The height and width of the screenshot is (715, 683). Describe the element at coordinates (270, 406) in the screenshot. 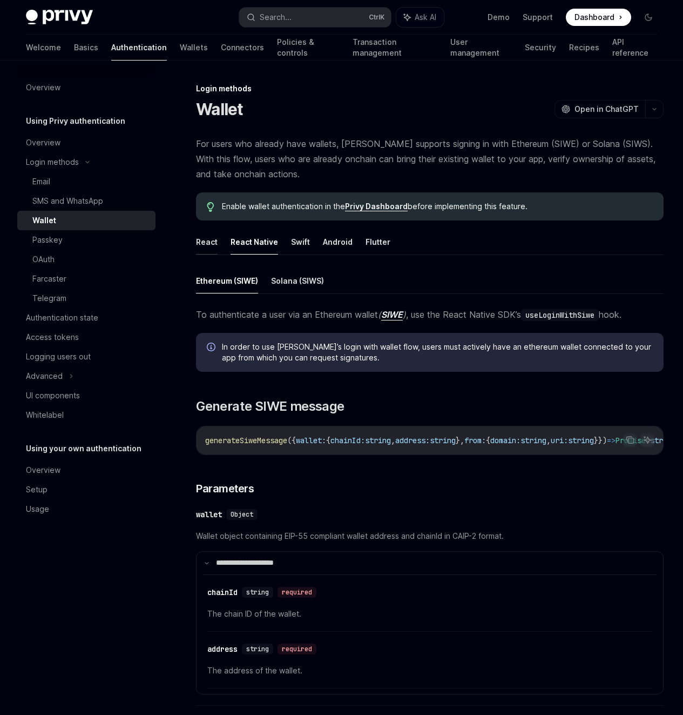

I see `span: Generate SIWE message` at that location.